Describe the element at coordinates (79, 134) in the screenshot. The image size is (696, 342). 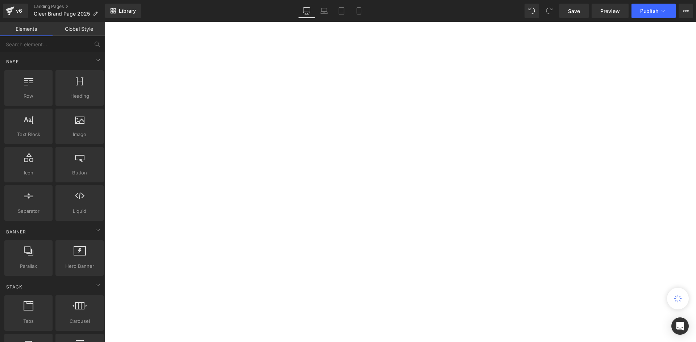
I see `span: Image` at that location.